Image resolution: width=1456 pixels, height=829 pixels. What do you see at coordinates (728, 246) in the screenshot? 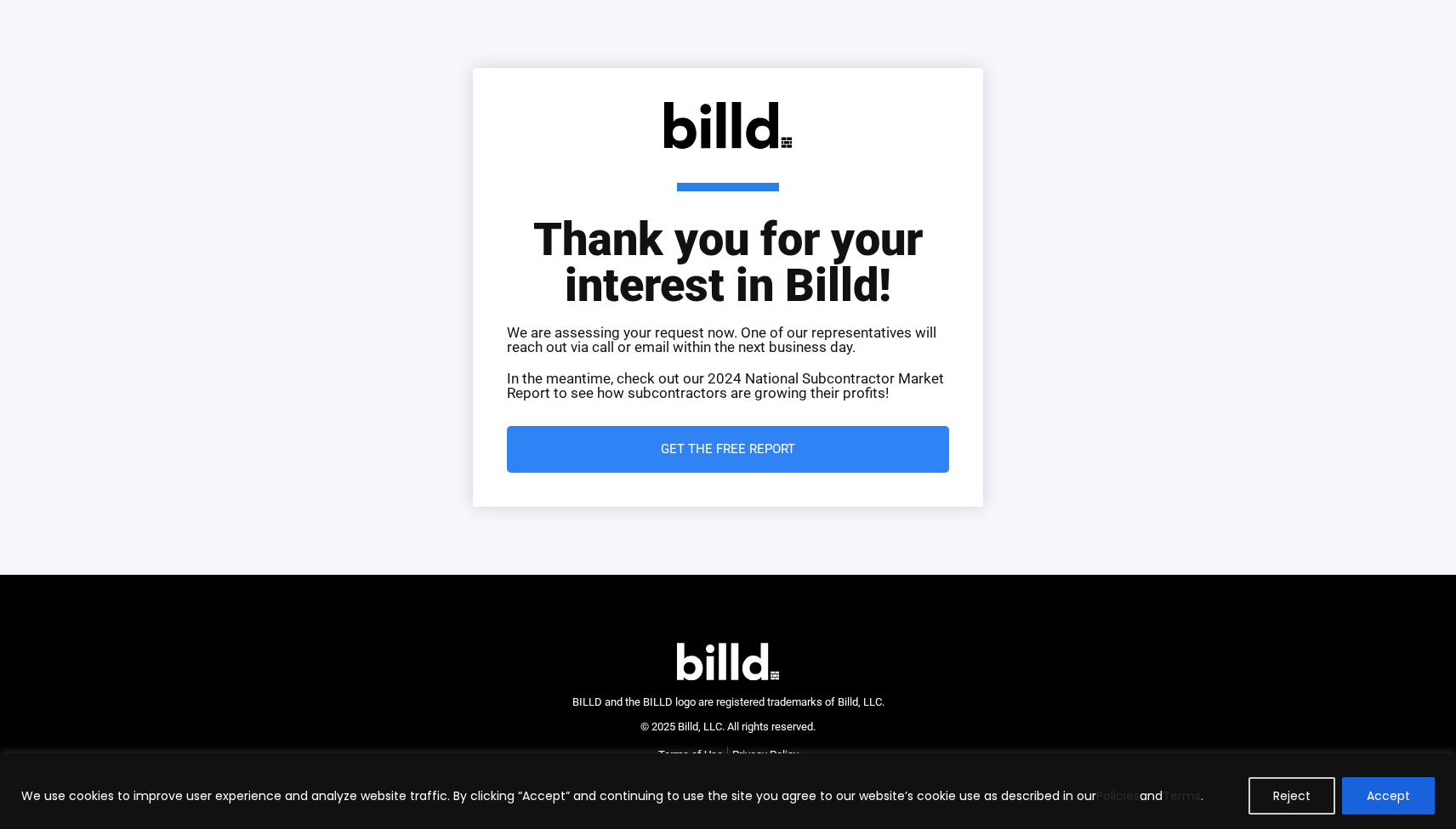
I see `h1: Thank you for your interest in Billd!` at bounding box center [728, 246].